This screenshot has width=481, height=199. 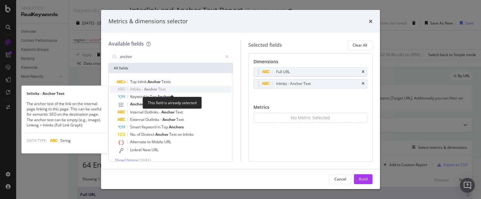 I want to click on div: Open Intercom Messenger, so click(x=467, y=185).